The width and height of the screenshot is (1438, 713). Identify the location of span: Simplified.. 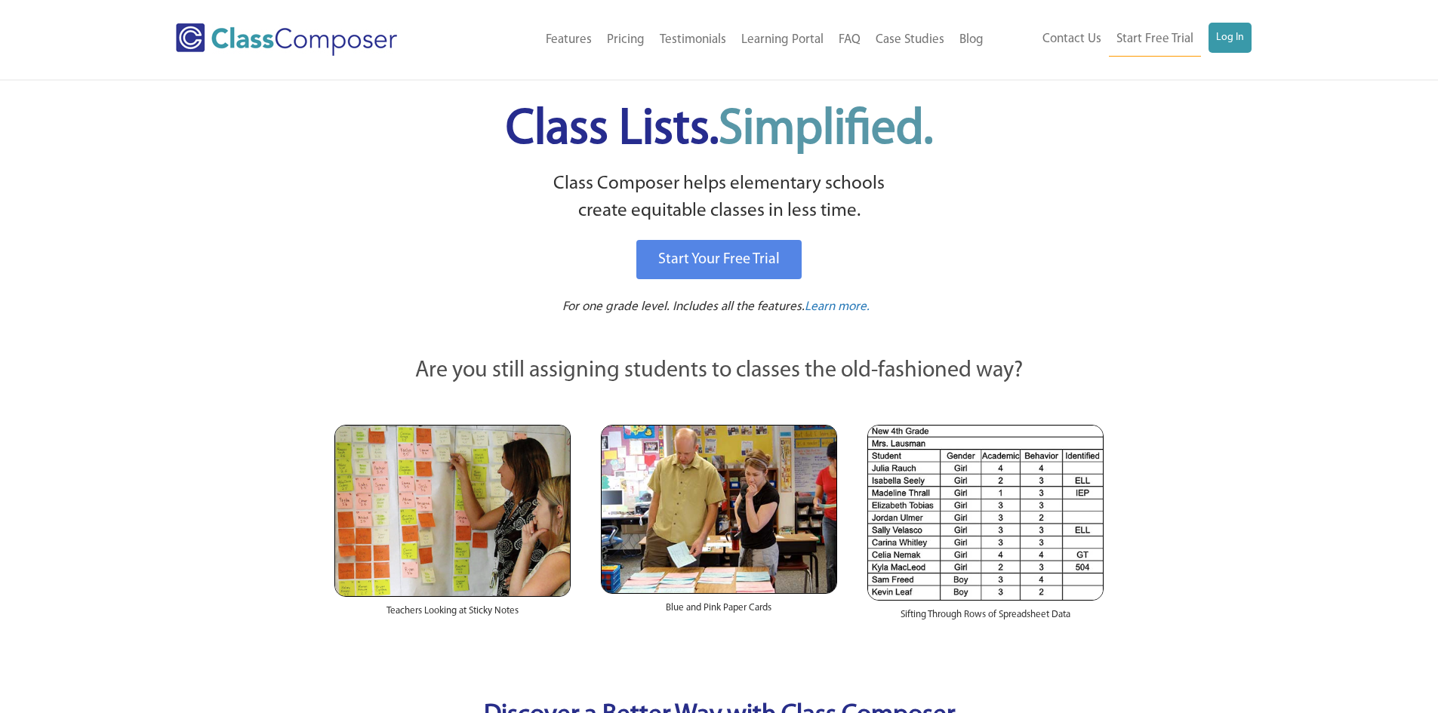
(826, 130).